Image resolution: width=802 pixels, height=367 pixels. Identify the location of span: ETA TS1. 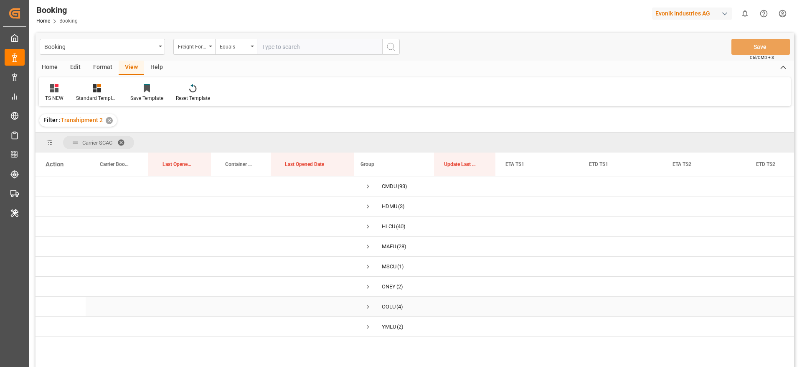
(515, 164).